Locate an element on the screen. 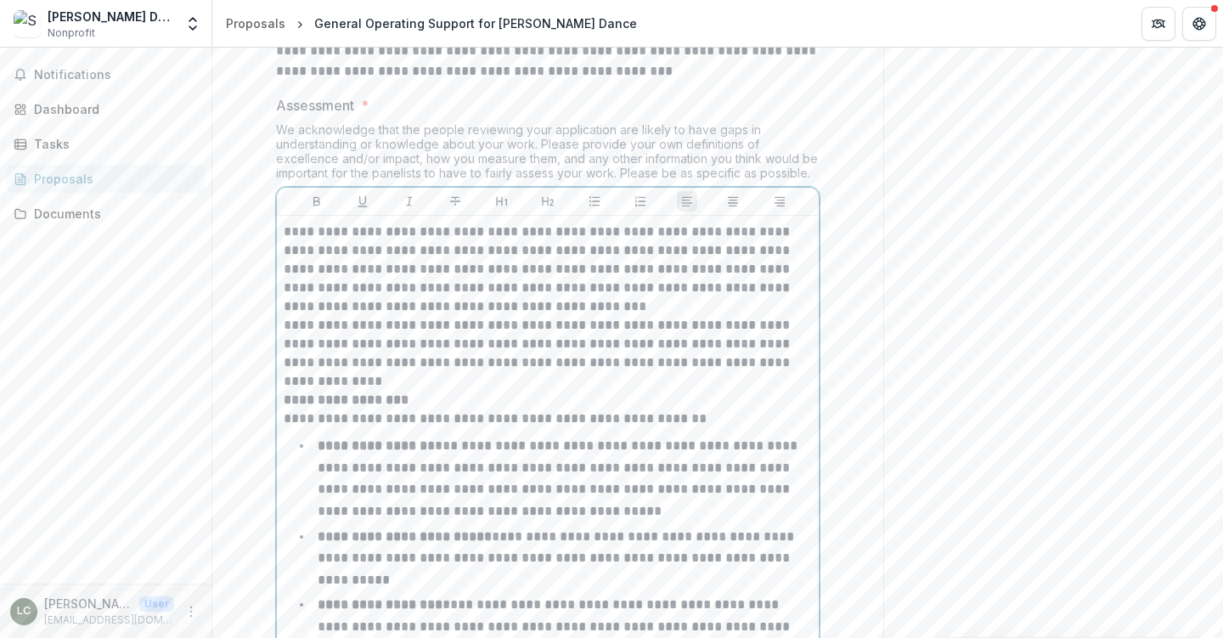 The height and width of the screenshot is (638, 1223). button: Get Help is located at coordinates (1199, 24).